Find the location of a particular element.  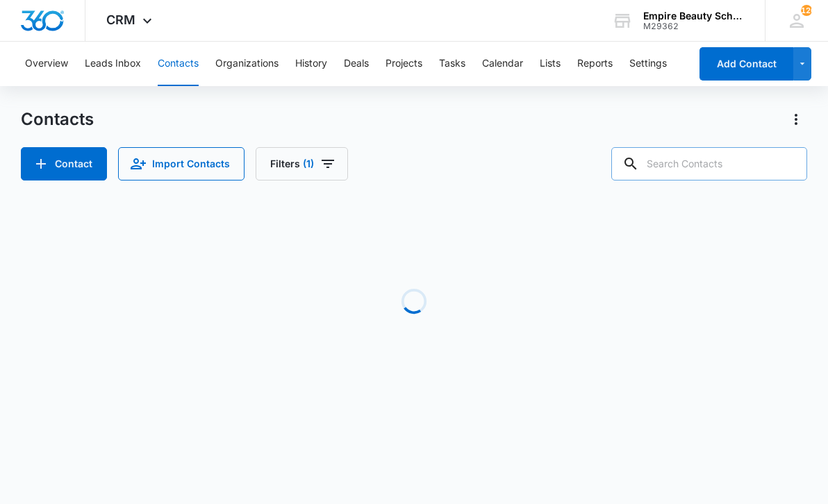

button: Actions is located at coordinates (796, 119).